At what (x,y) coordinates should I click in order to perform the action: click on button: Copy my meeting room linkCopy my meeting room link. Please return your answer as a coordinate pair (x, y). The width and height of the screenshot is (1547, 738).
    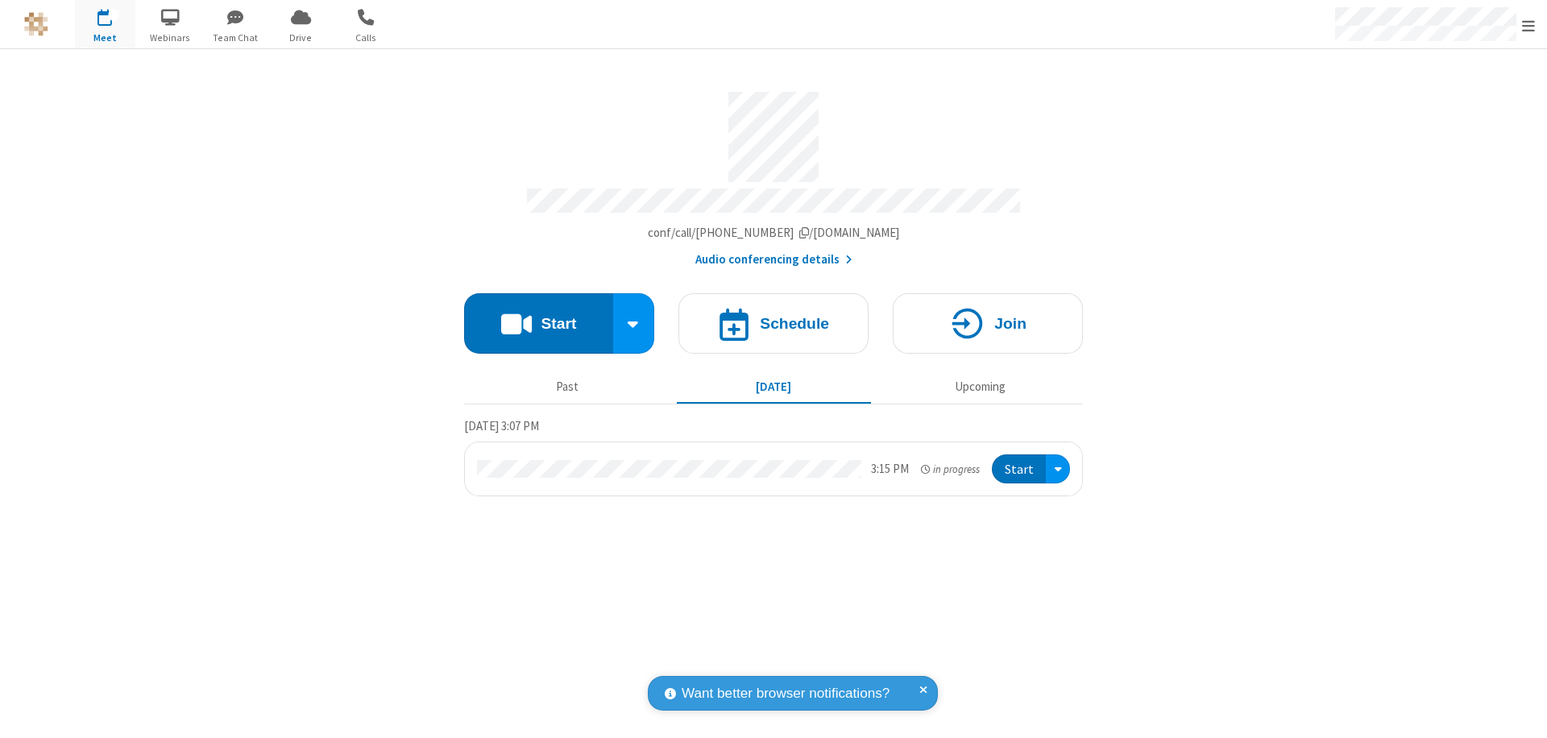
    Looking at the image, I should click on (773, 233).